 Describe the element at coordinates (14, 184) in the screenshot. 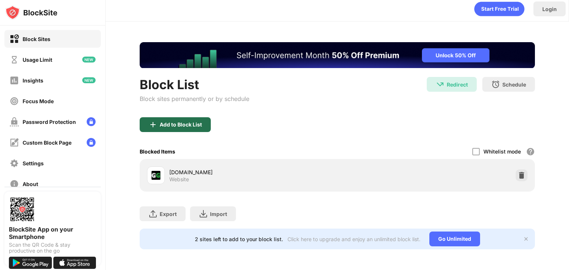

I see `img: about-off.svg` at that location.